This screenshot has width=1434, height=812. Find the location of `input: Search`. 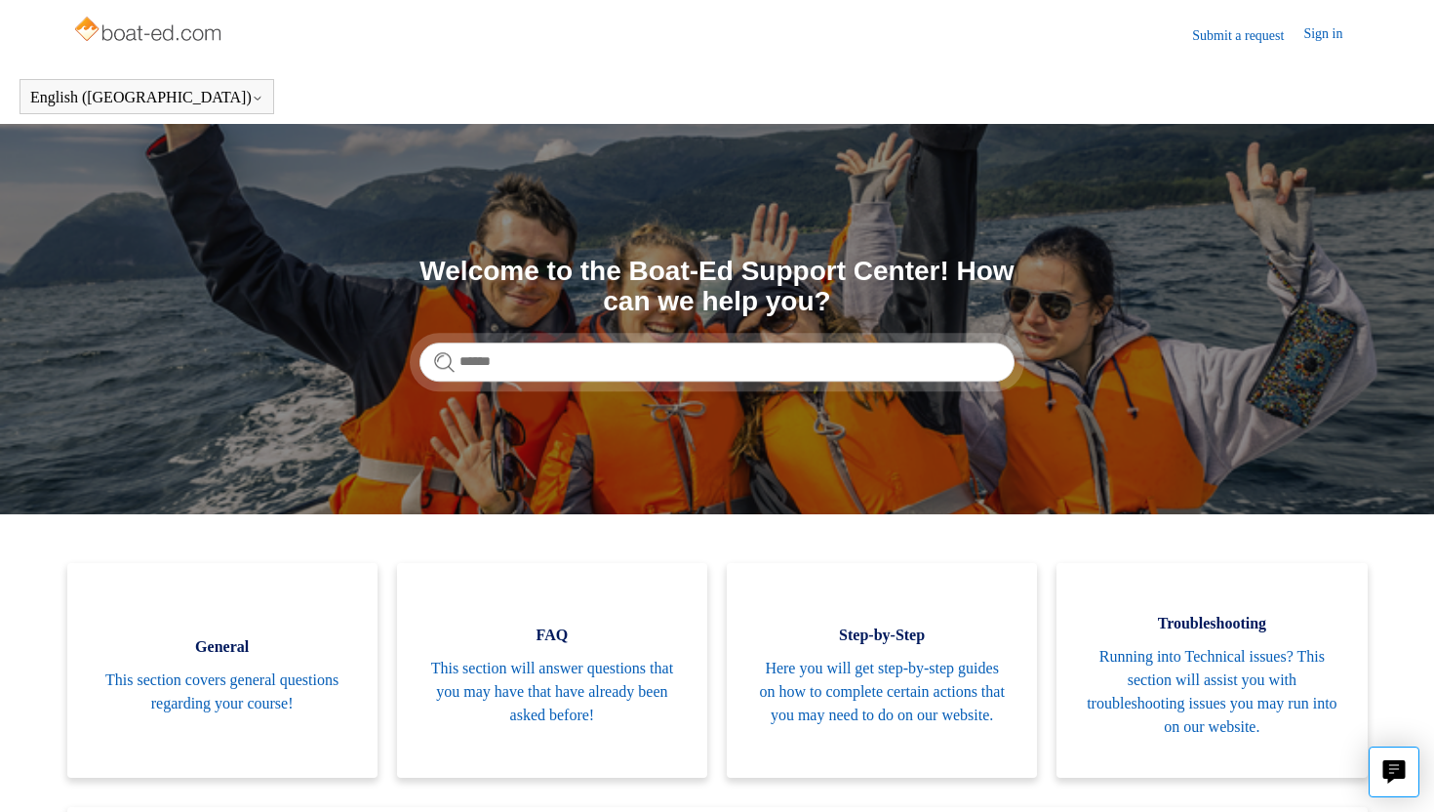

input: Search is located at coordinates (717, 362).